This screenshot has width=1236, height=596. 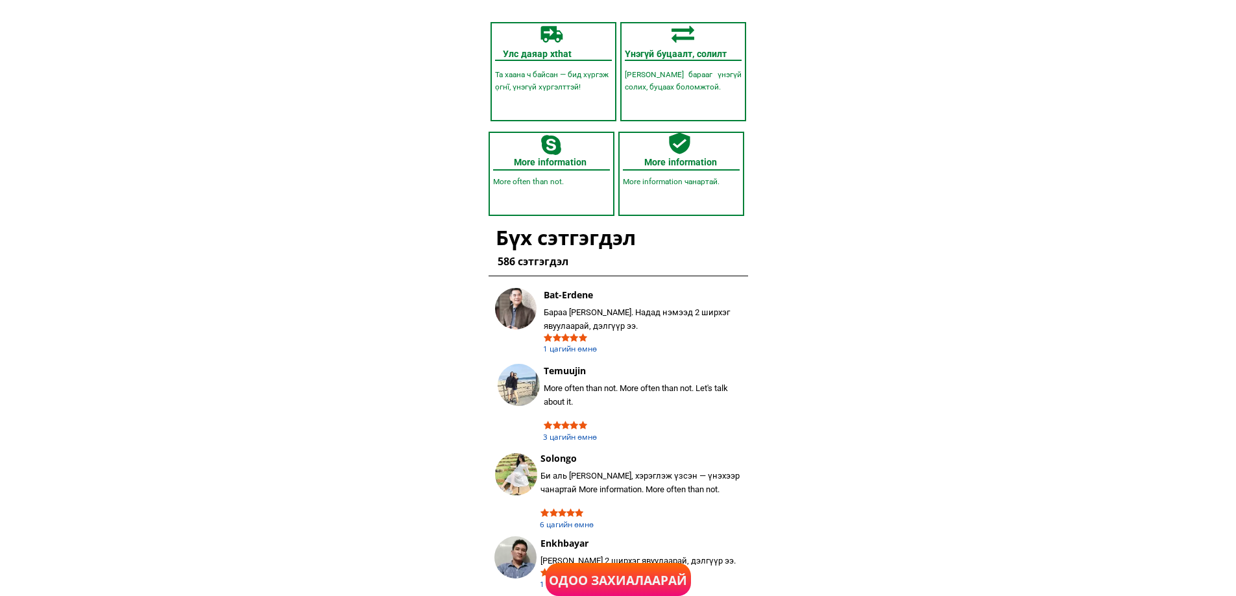 What do you see at coordinates (528, 182) in the screenshot?
I see `font: More often than not.` at bounding box center [528, 182].